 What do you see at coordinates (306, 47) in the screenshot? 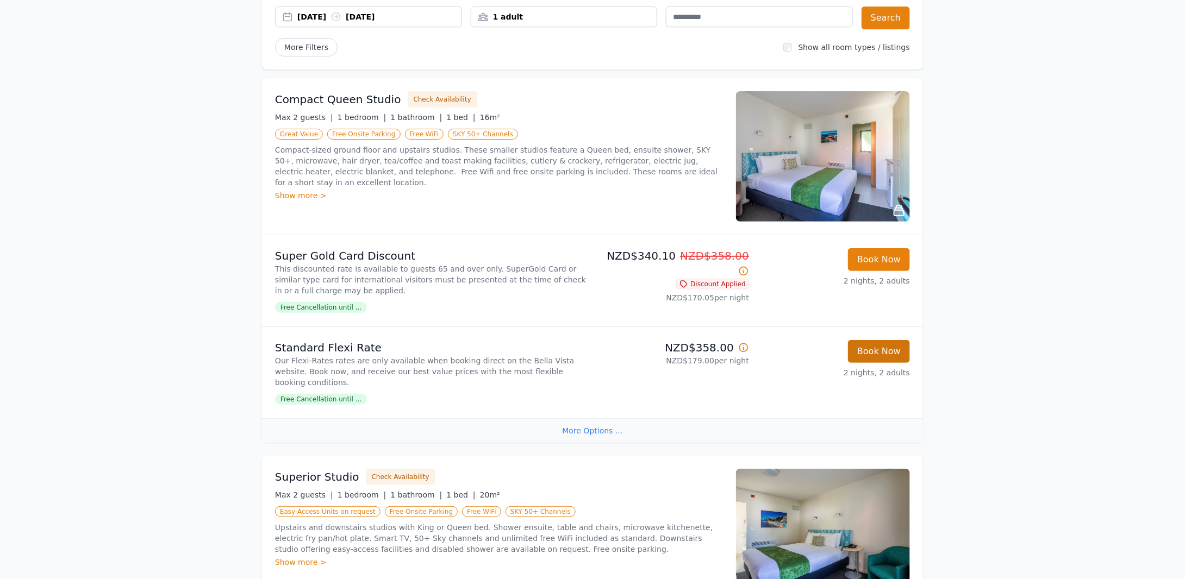
I see `span: More Filters` at bounding box center [306, 47].